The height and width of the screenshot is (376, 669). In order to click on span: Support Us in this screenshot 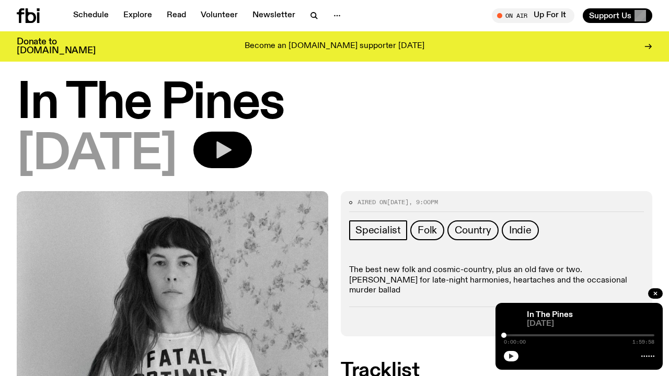, I will do `click(610, 16)`.